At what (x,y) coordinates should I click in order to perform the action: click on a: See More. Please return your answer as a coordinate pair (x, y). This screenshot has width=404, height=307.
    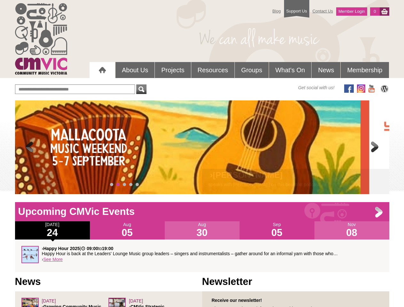
    Looking at the image, I should click on (53, 259).